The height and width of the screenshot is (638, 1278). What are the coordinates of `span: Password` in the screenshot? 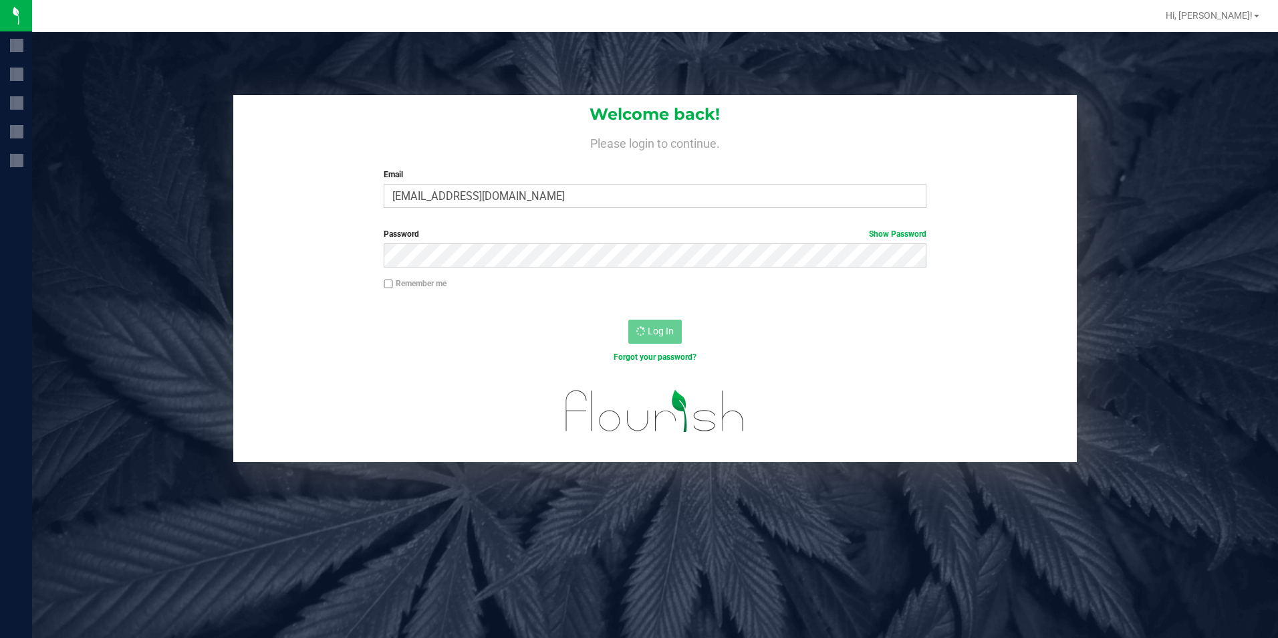 It's located at (401, 234).